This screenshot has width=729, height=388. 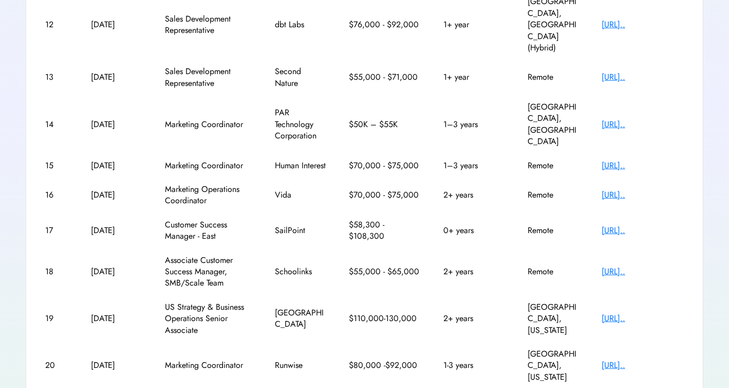 I want to click on div: 20, so click(x=57, y=365).